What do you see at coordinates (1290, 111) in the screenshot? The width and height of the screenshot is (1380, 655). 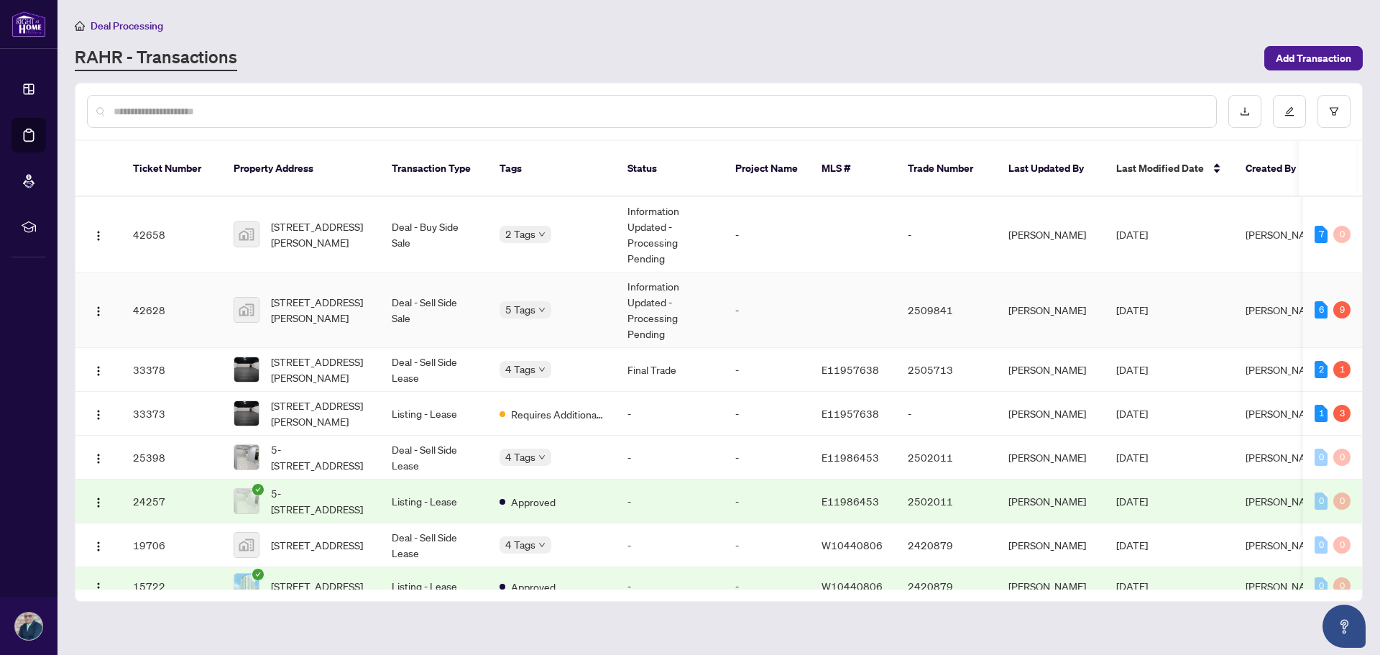 I see `button: edit` at bounding box center [1290, 111].